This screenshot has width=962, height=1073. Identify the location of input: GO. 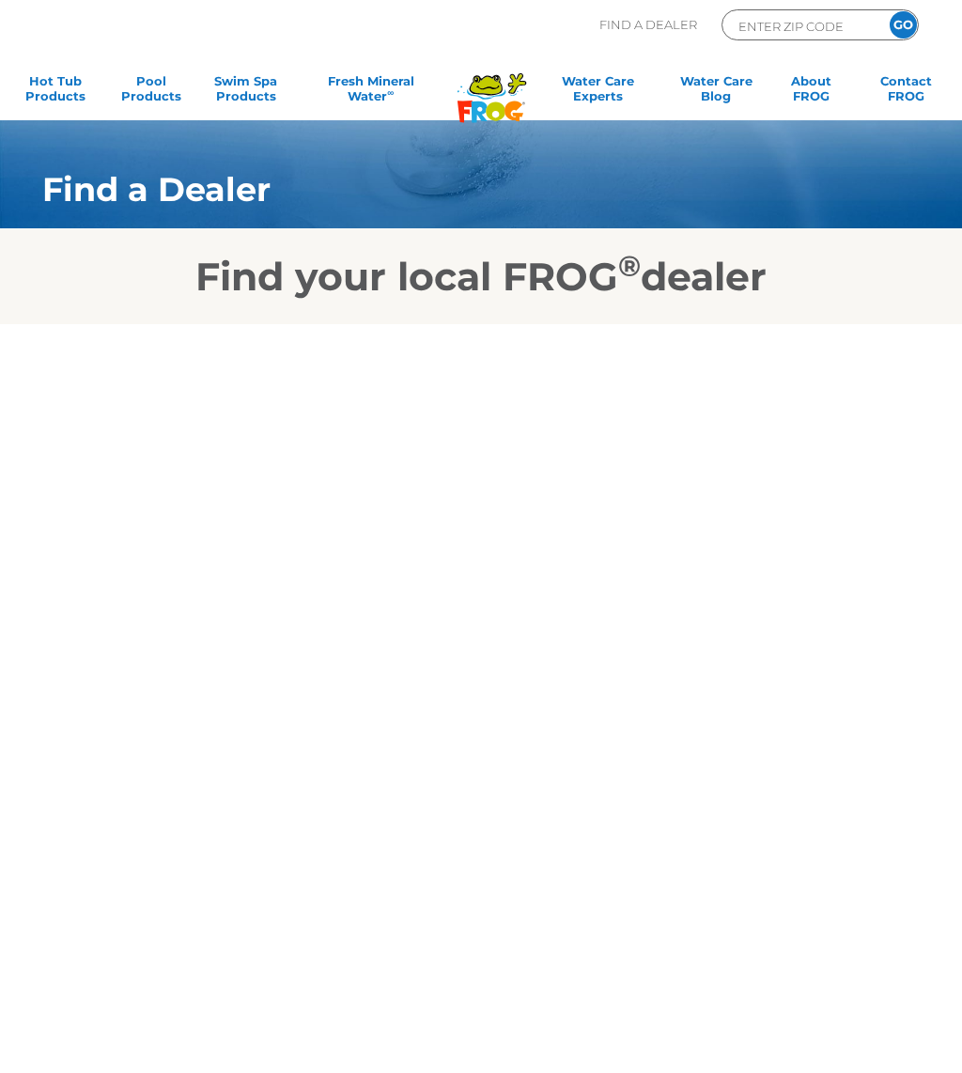
(903, 24).